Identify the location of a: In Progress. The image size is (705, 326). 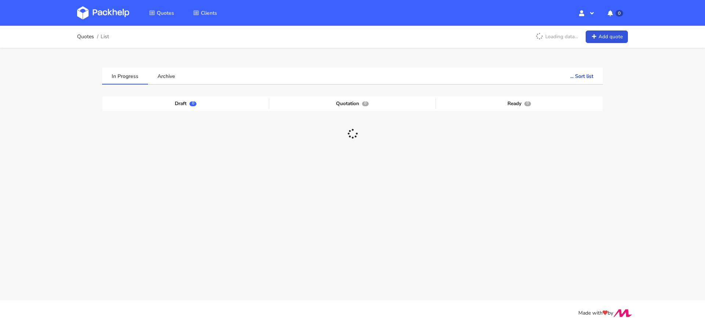
(125, 76).